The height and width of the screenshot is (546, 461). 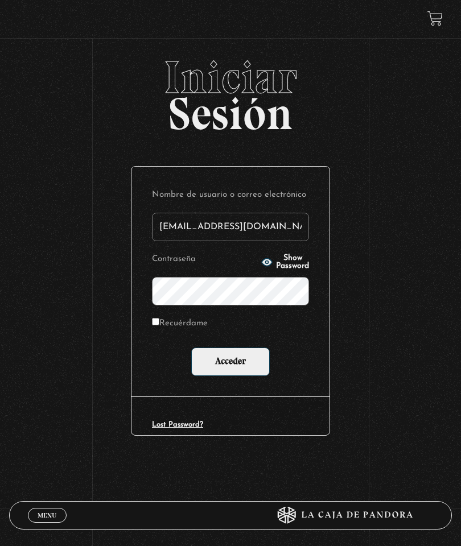 What do you see at coordinates (285, 262) in the screenshot?
I see `button: Show Password` at bounding box center [285, 262].